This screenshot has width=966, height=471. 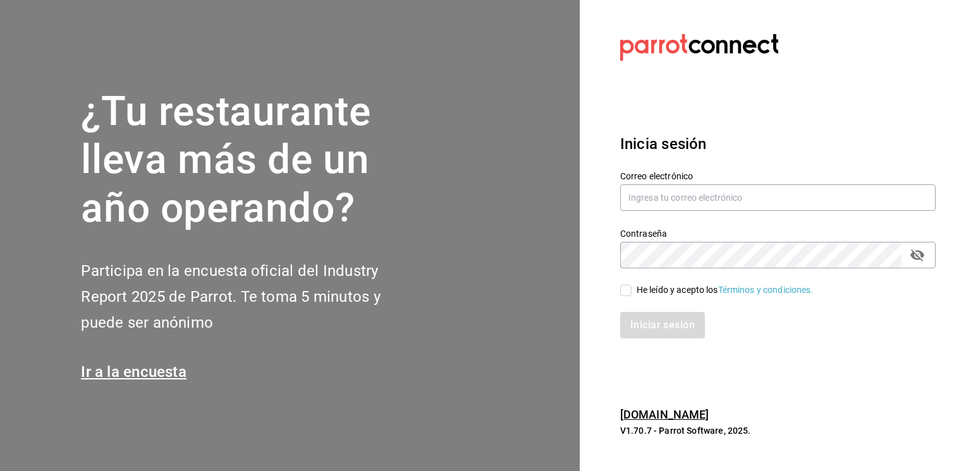 I want to click on a: Ir a la encuesta, so click(x=133, y=372).